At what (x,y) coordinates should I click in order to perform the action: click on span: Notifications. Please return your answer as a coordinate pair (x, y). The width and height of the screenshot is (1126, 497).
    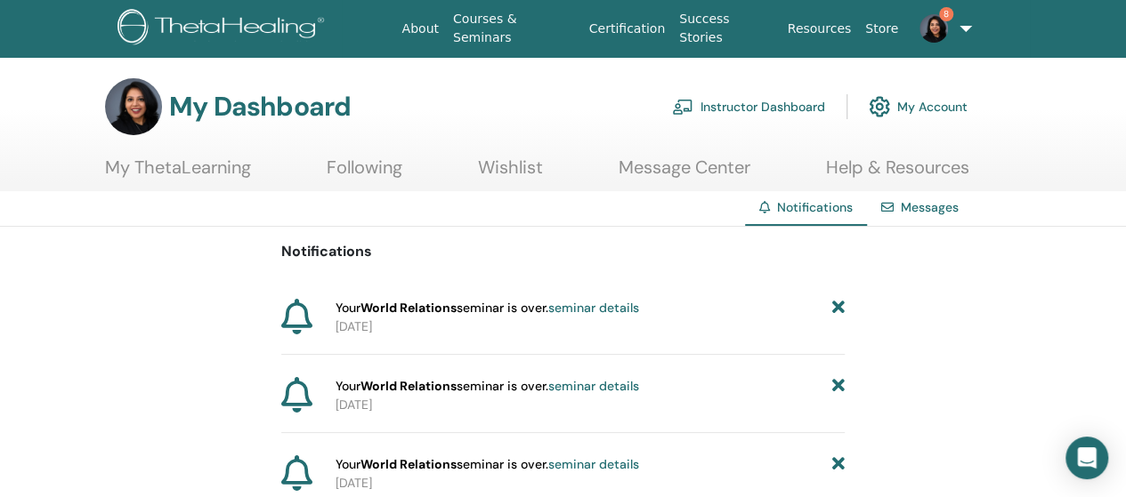
    Looking at the image, I should click on (814, 207).